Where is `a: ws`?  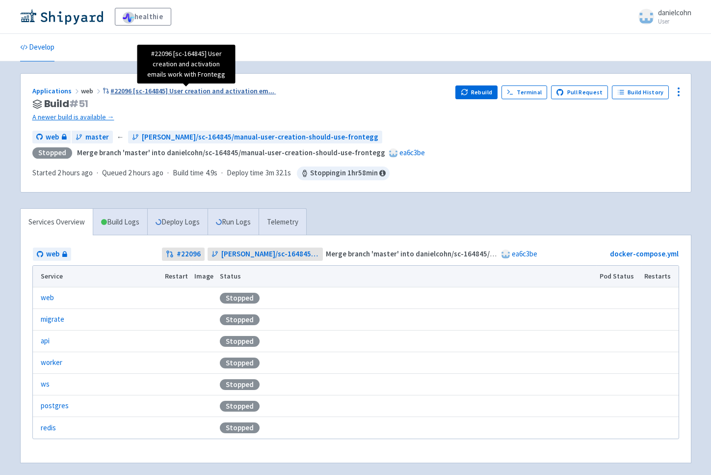
a: ws is located at coordinates (45, 384).